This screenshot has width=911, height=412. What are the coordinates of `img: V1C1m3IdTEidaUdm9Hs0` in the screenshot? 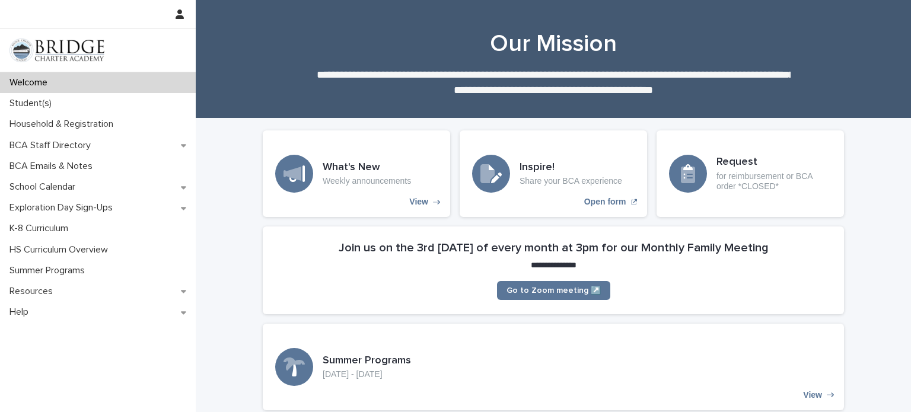 It's located at (57, 50).